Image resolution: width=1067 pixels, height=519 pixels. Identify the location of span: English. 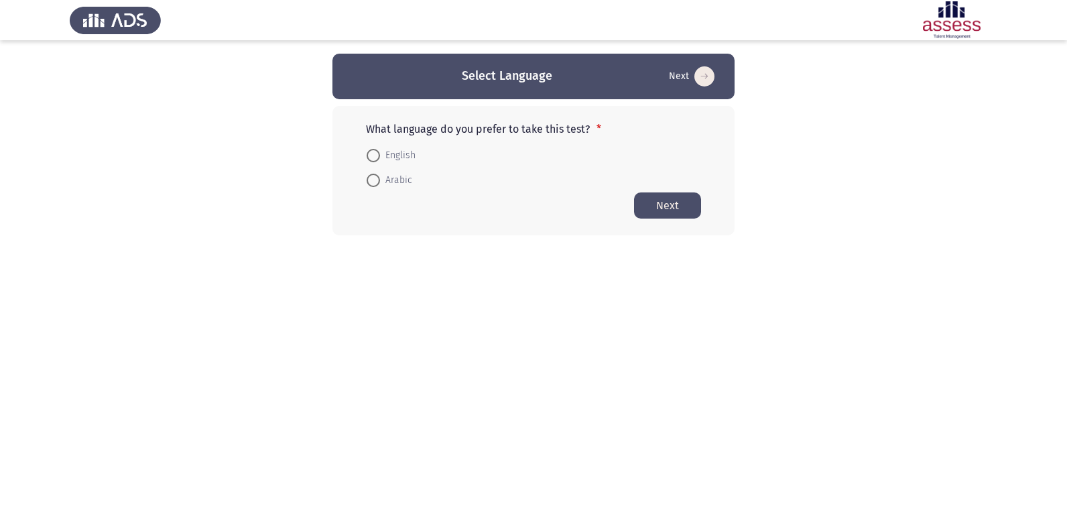
(398, 156).